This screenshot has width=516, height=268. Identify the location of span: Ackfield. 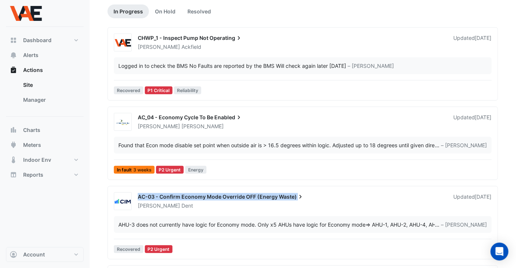
(191, 47).